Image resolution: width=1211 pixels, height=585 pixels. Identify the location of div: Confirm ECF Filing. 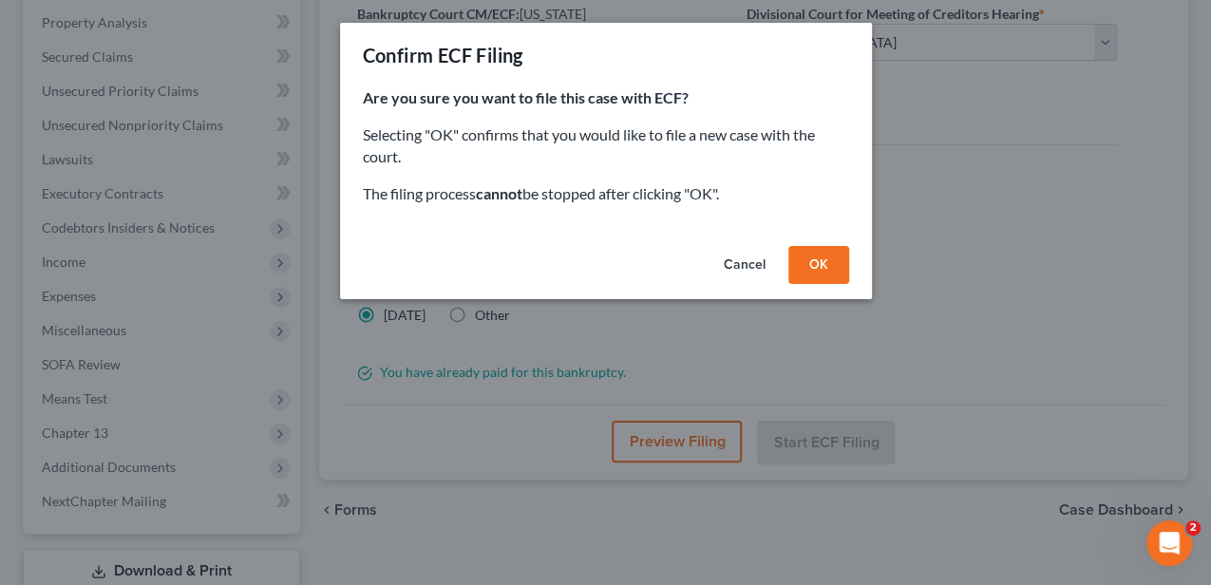
(443, 55).